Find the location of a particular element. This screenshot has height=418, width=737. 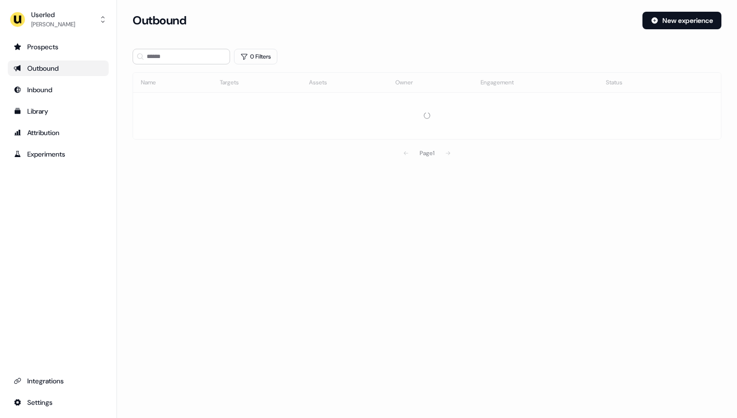

div: Inbound is located at coordinates (58, 90).